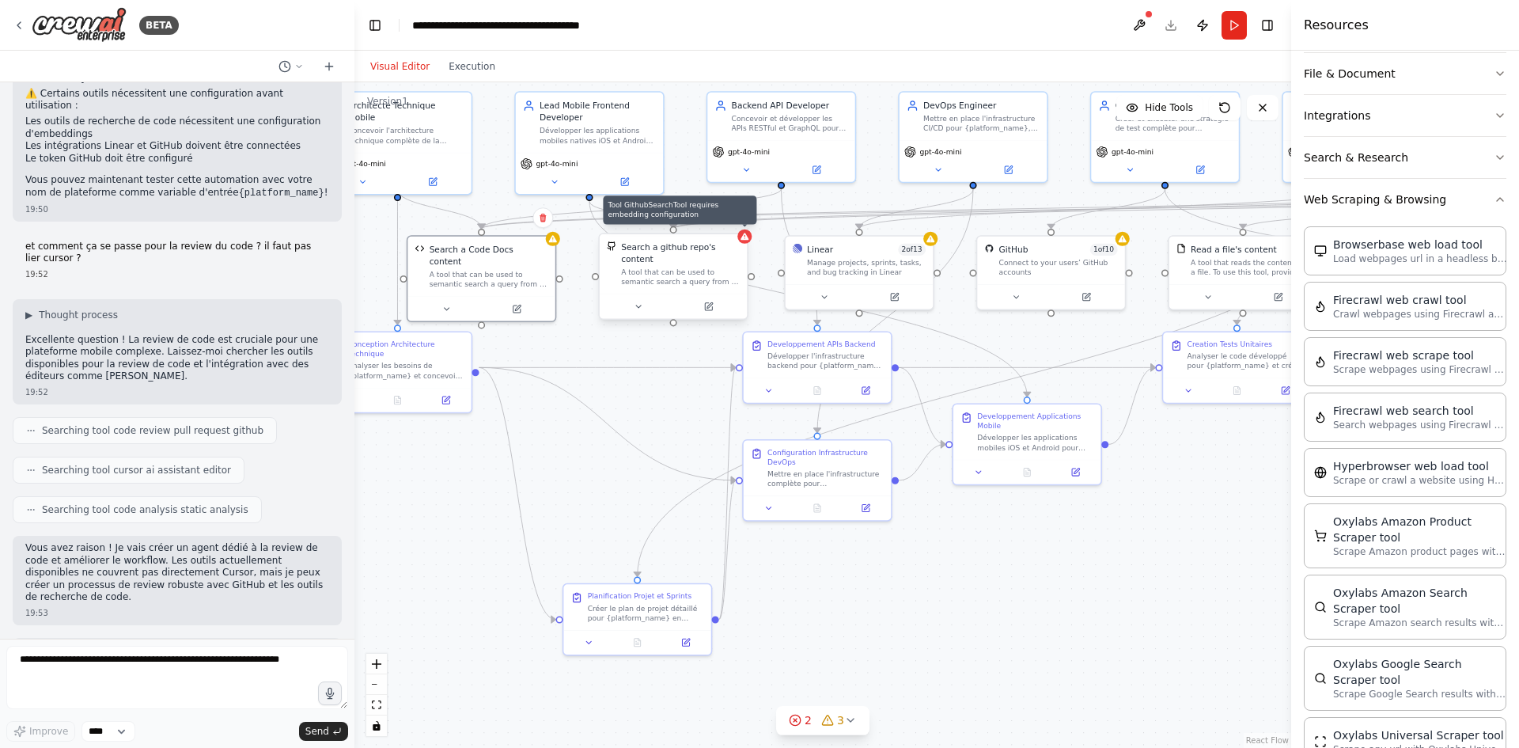 The height and width of the screenshot is (748, 1519). I want to click on div: Search a github repo's content, so click(680, 253).